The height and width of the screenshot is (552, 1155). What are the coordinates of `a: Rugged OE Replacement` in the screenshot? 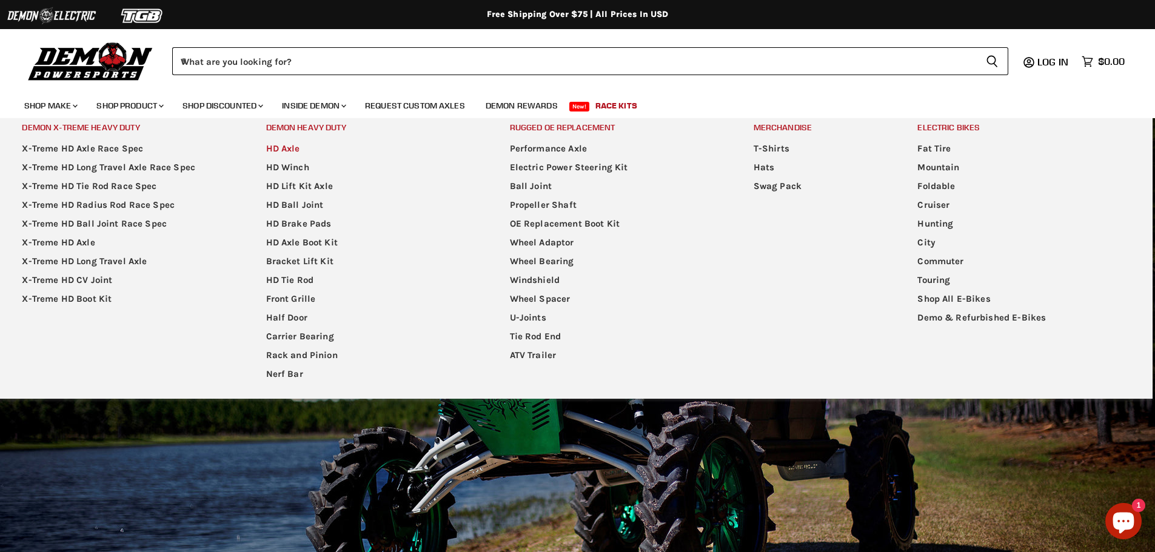 It's located at (615, 127).